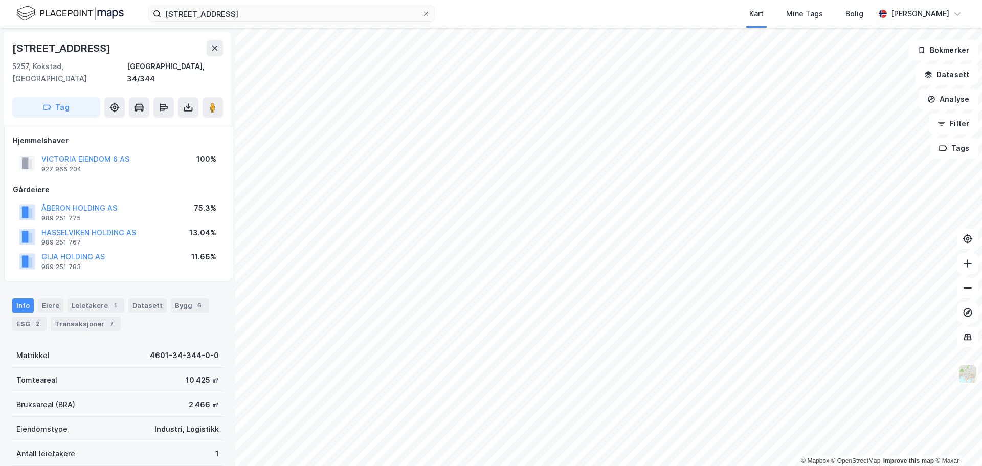 The image size is (982, 466). What do you see at coordinates (187, 429) in the screenshot?
I see `div: Industri, Logistikk` at bounding box center [187, 429].